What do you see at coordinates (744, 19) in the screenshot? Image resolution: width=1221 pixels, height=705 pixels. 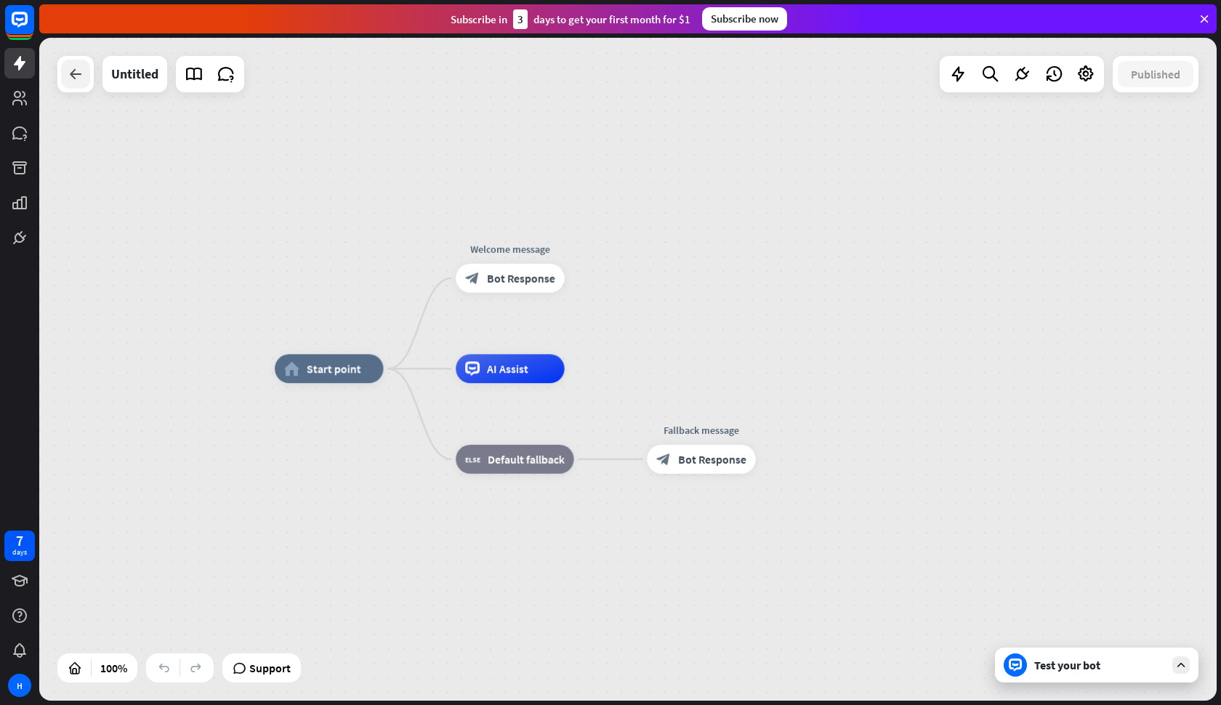 I see `div: Subscribe now` at bounding box center [744, 19].